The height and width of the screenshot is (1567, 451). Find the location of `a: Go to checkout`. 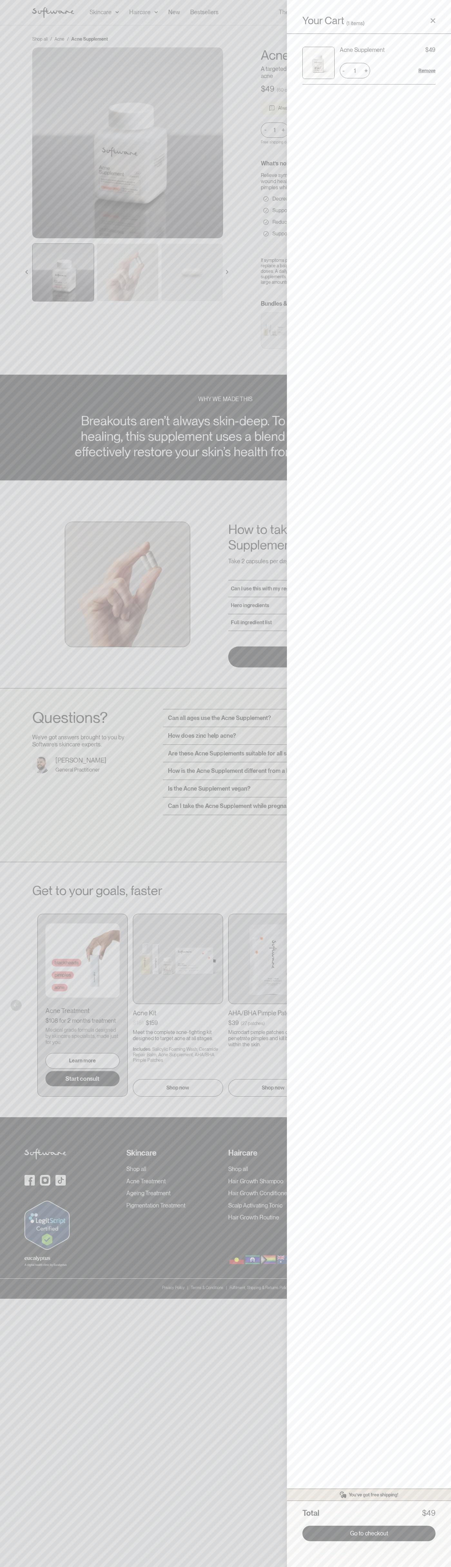

a: Go to checkout is located at coordinates (369, 1533).